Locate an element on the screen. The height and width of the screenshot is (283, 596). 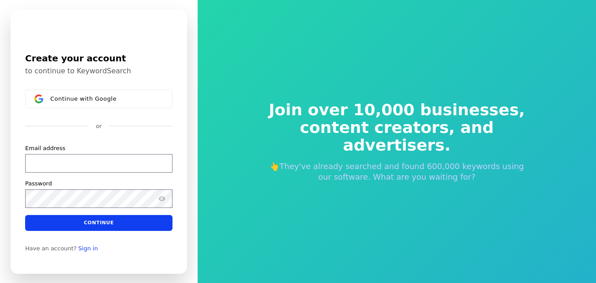
p: 👆They've already searched and found 600,000 keywords using our software. What are you waiting for? is located at coordinates (397, 171).